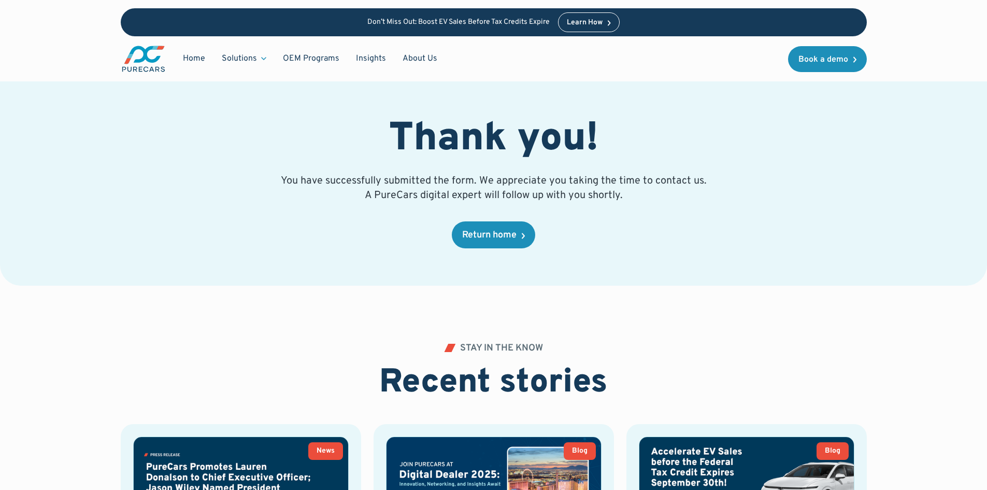 This screenshot has height=490, width=987. Describe the element at coordinates (459, 22) in the screenshot. I see `p: Don’t Miss Out: Boost EV Sales Before Tax Credits Expire` at that location.